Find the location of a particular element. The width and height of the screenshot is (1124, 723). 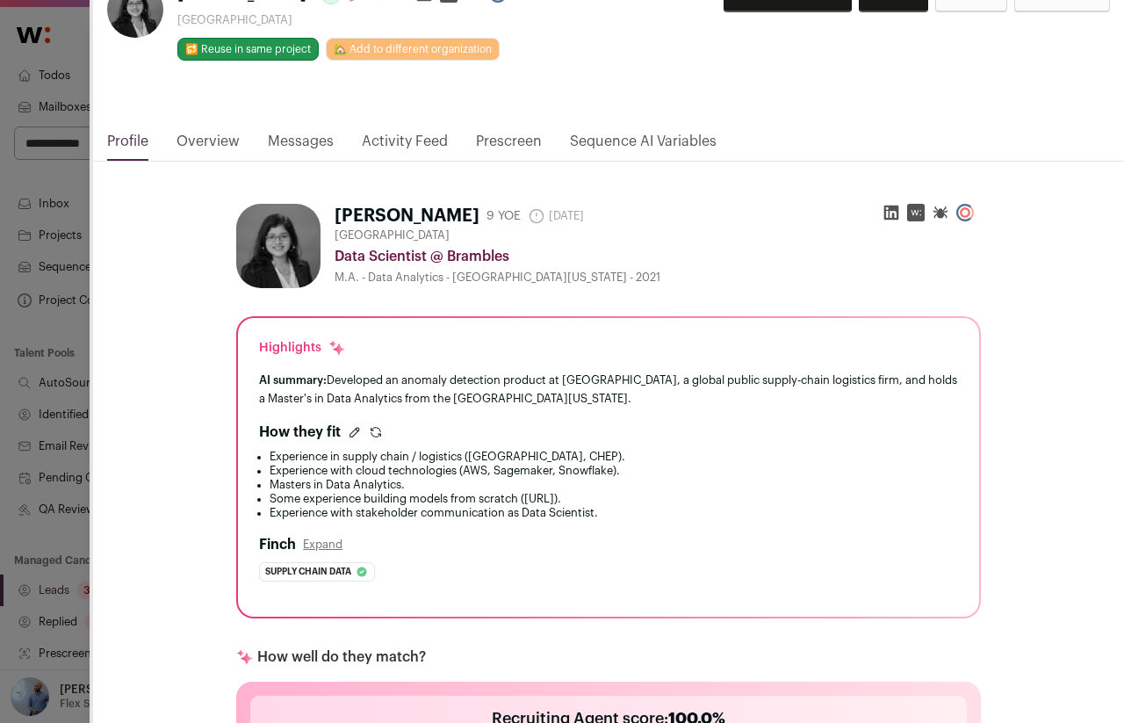

img: b173e15e0bc0a35d9a1fe4f6810232ef7ae42aaaaa602da56decfe00ebebd151.jpg is located at coordinates (278, 246).